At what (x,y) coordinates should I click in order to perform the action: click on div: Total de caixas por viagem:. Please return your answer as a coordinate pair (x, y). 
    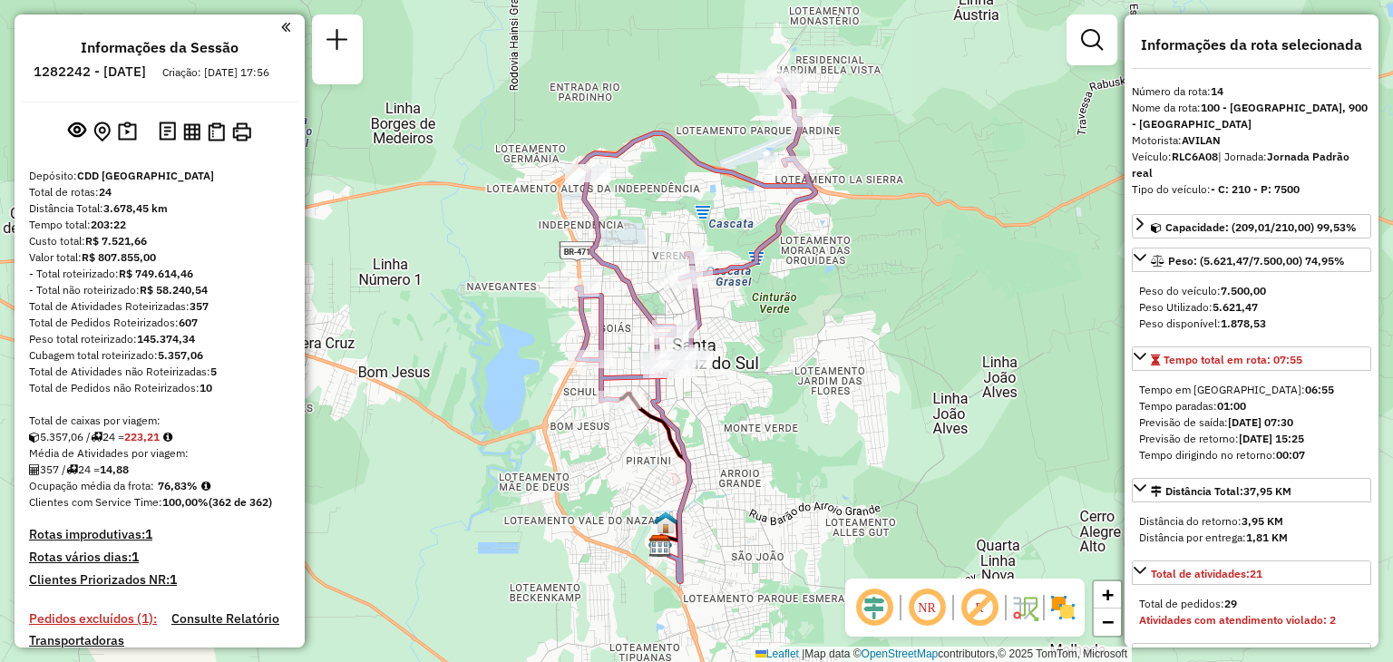
    Looking at the image, I should click on (160, 421).